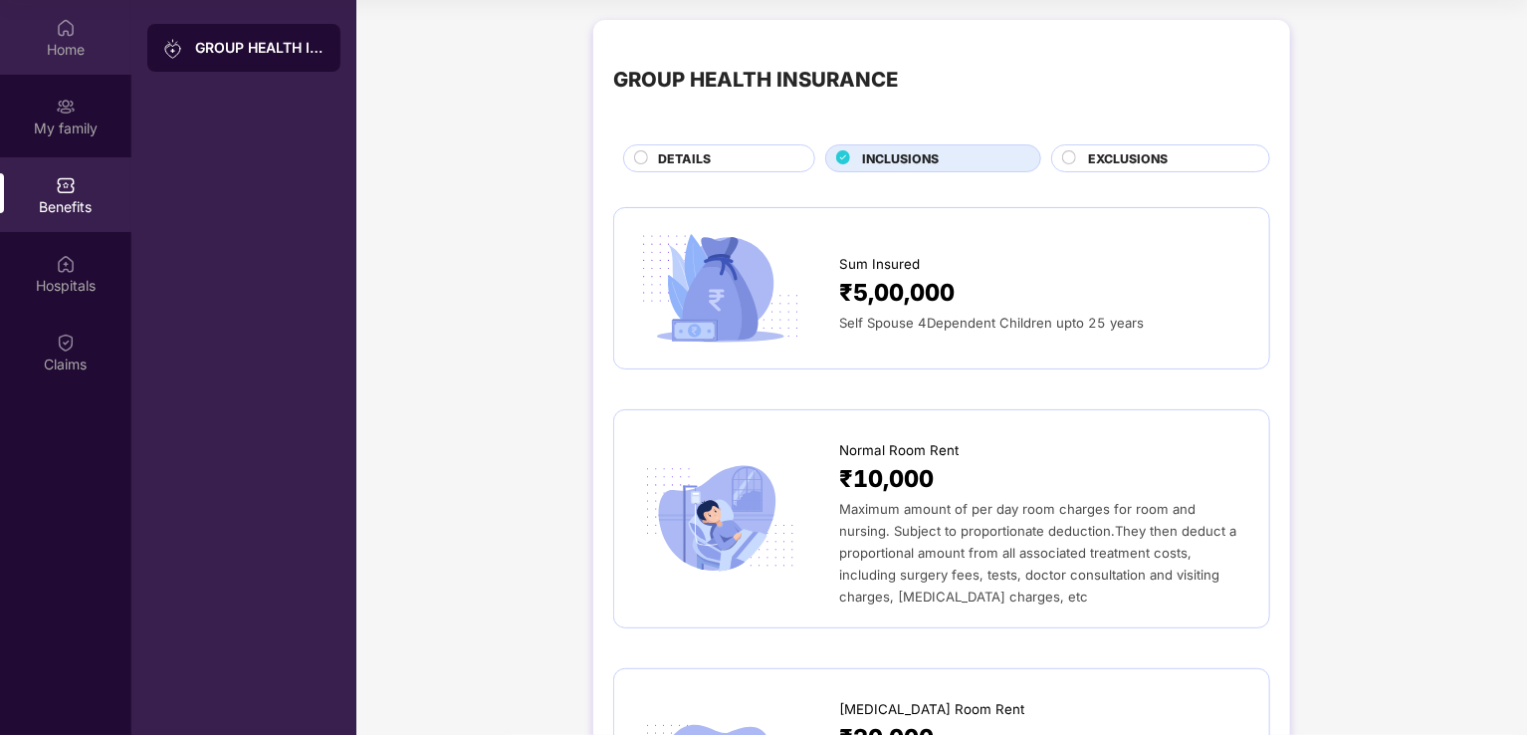  What do you see at coordinates (991, 323) in the screenshot?
I see `span: Self Spouse 4Dependent Children upto 25 years` at bounding box center [991, 323].